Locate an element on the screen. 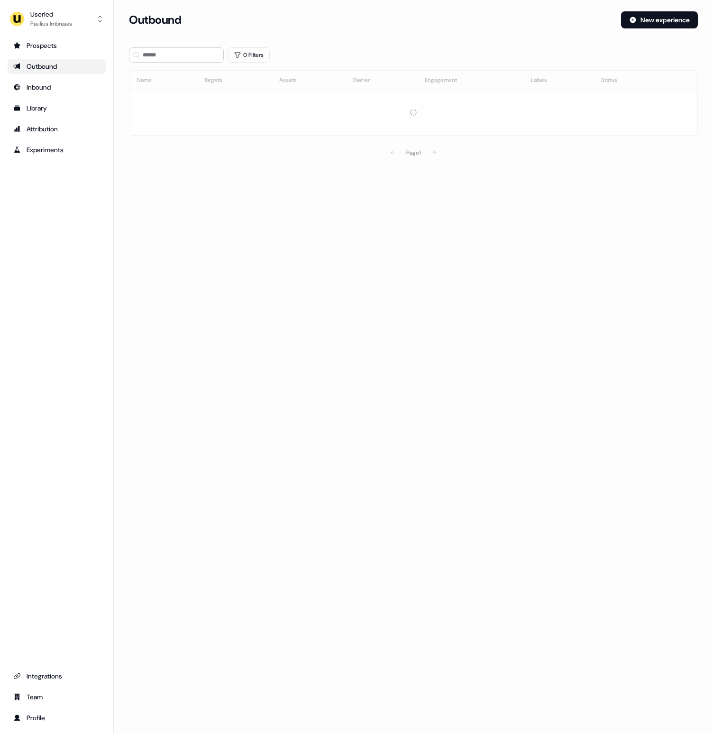 This screenshot has width=713, height=733. div: Experiments is located at coordinates (56, 150).